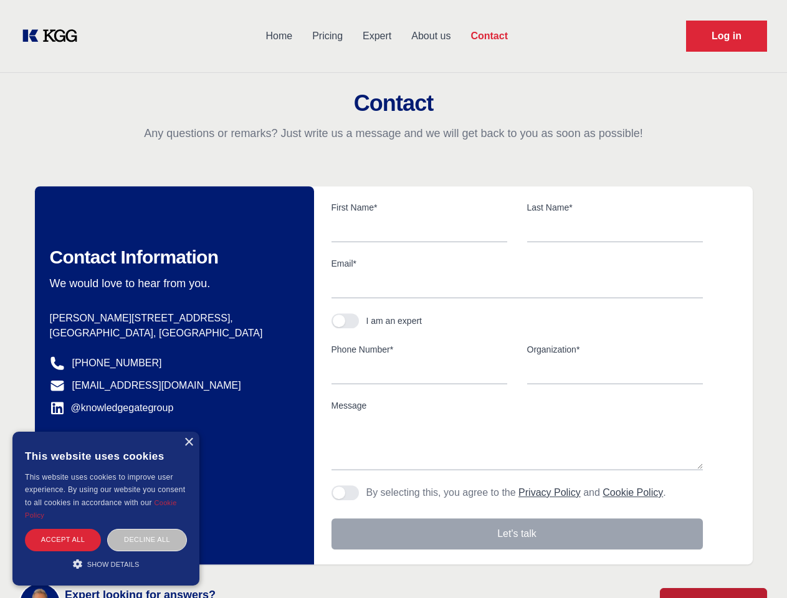  I want to click on label: First Name*, so click(419, 207).